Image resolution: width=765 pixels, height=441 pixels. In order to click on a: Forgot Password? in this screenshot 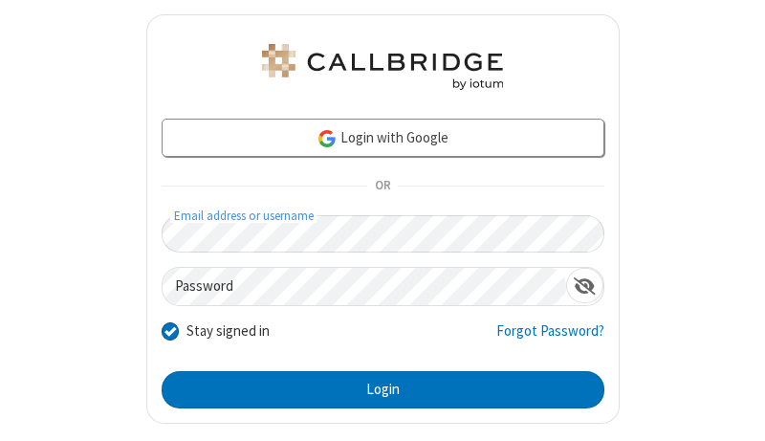, I will do `click(550, 338)`.